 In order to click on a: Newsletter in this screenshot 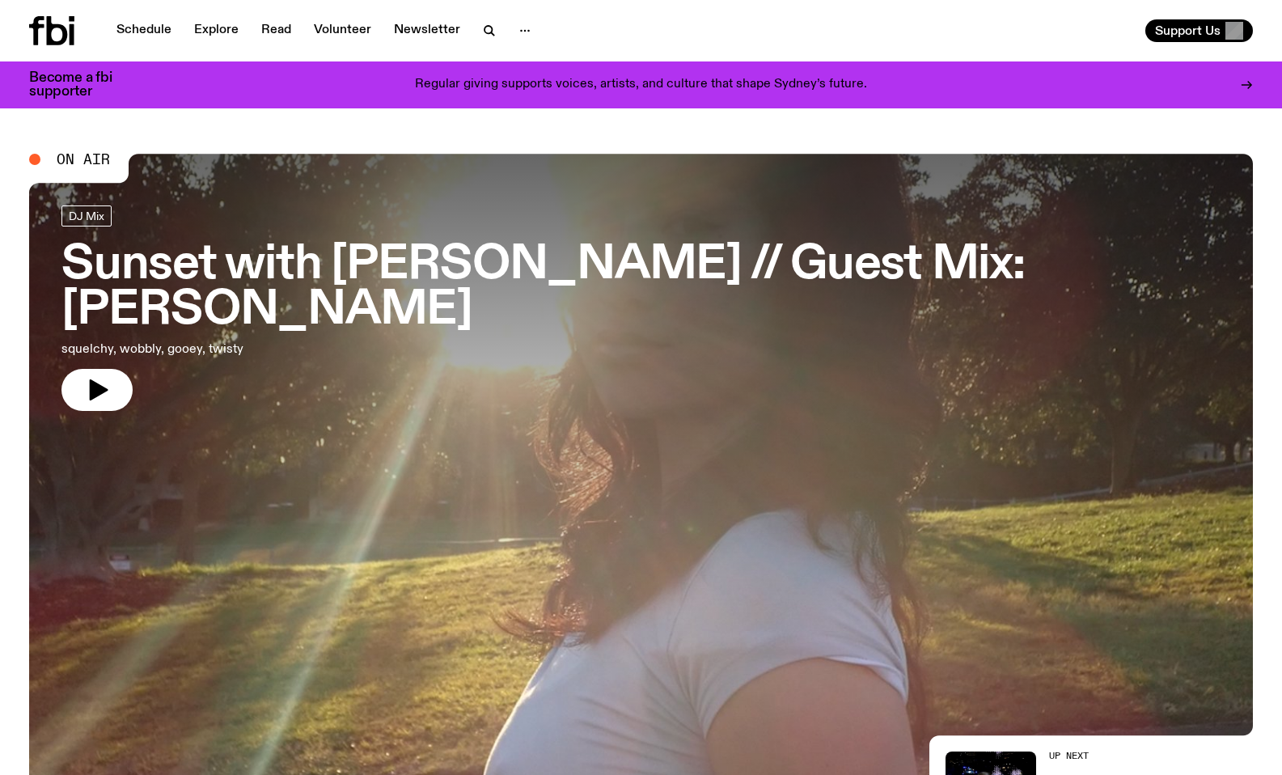, I will do `click(427, 31)`.